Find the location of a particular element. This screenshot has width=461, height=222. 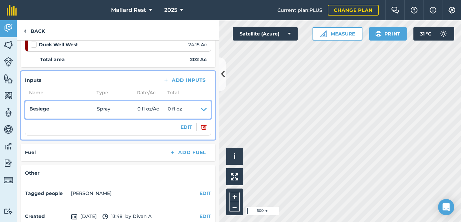

span: Mallard Rest is located at coordinates (129, 10).